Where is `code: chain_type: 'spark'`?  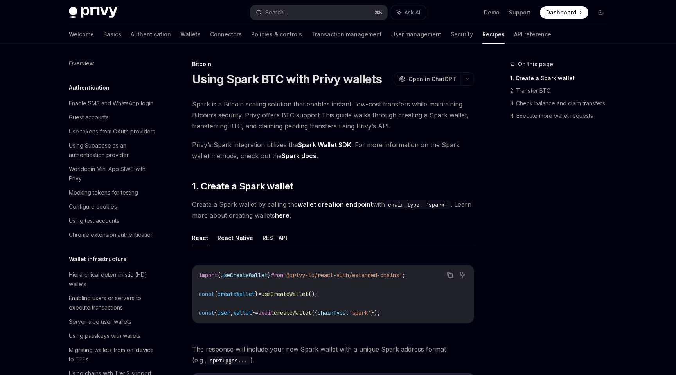 code: chain_type: 'spark' is located at coordinates (418, 205).